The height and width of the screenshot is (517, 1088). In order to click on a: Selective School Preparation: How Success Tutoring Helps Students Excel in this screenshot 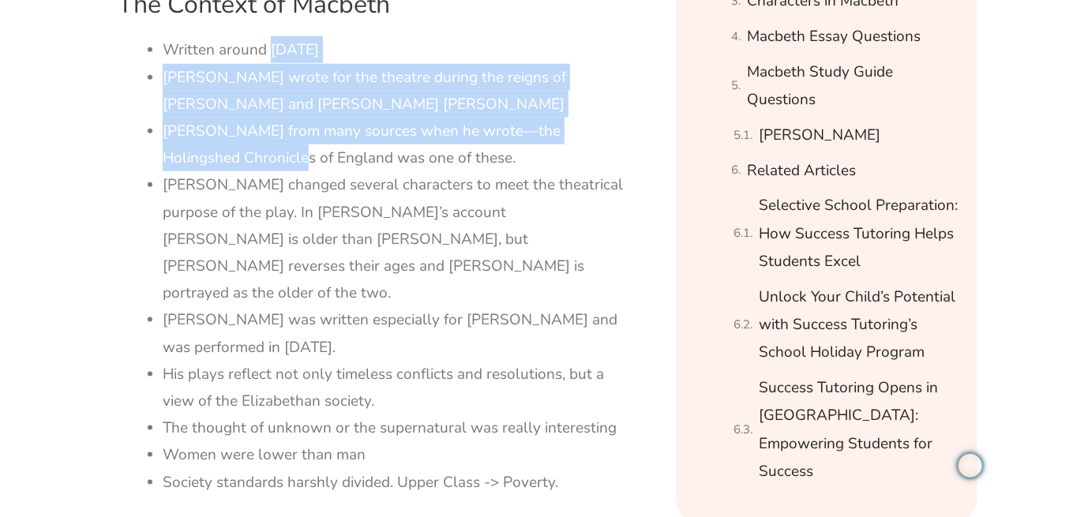, I will do `click(858, 234)`.